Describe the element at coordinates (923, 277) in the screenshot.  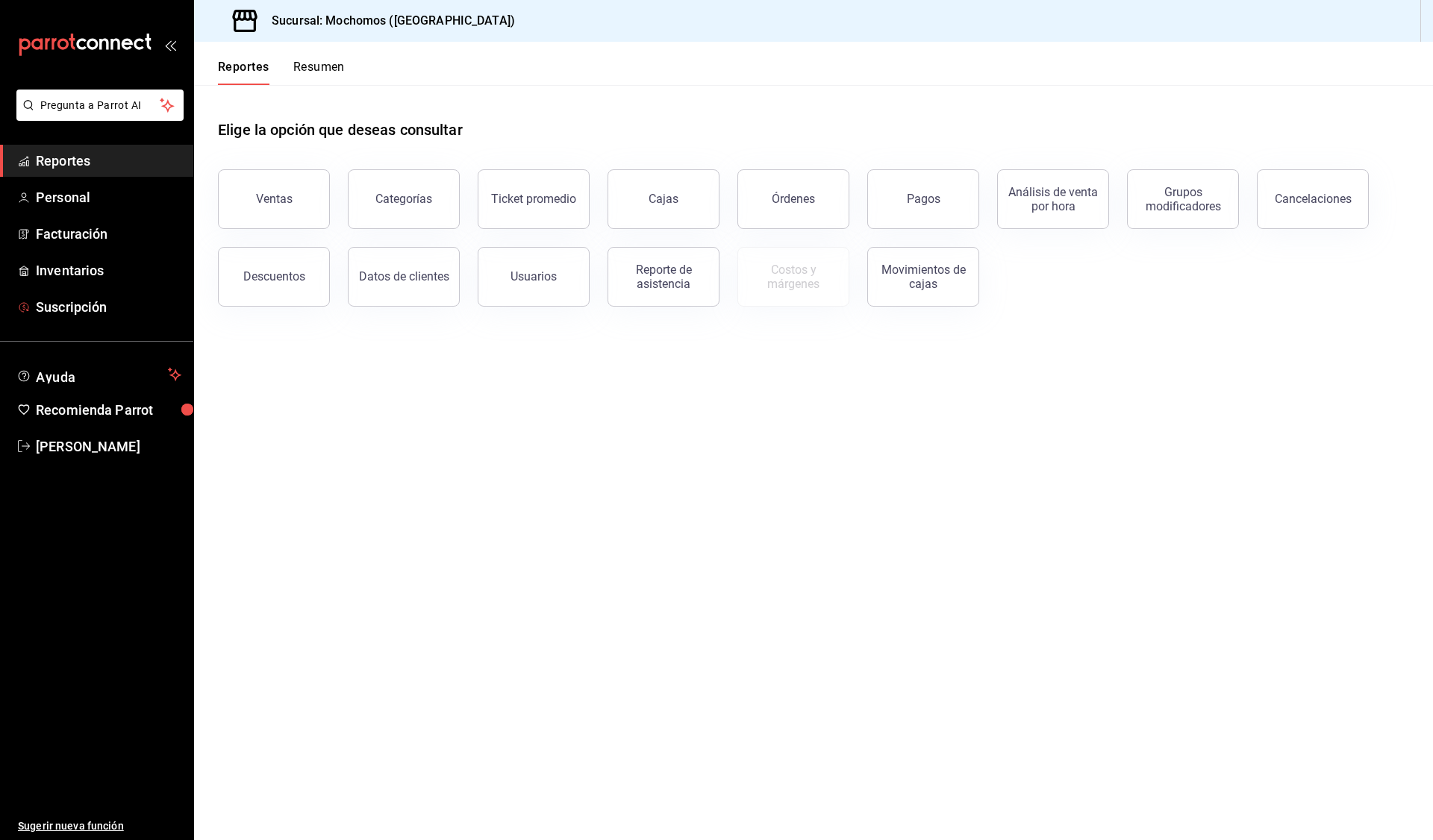
I see `div: Movimientos de cajas` at that location.